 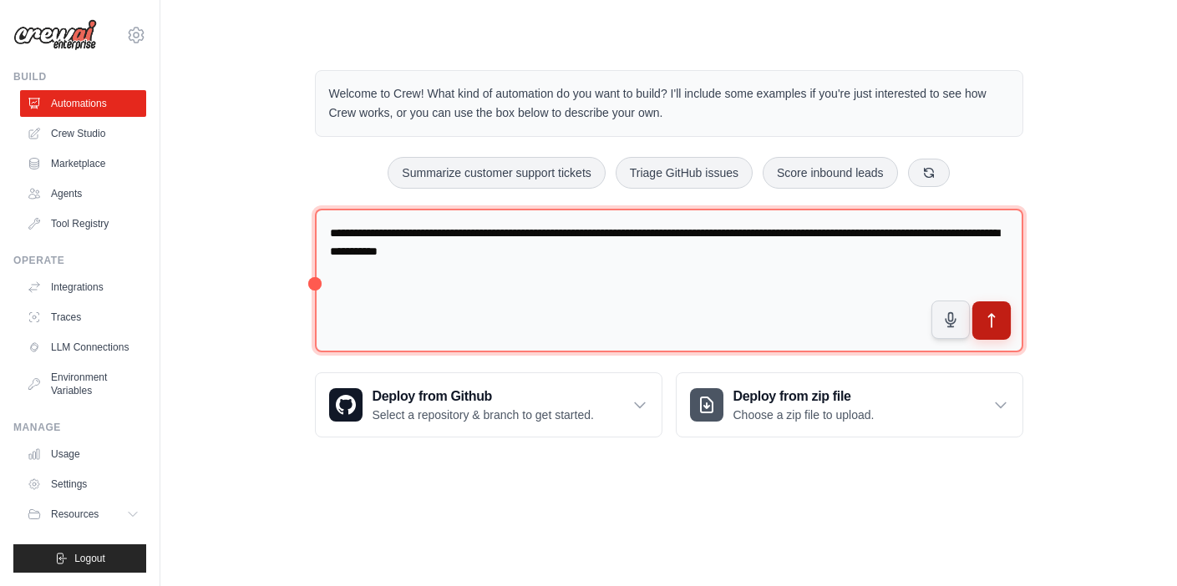 What do you see at coordinates (83, 194) in the screenshot?
I see `a: Agents` at bounding box center [83, 194].